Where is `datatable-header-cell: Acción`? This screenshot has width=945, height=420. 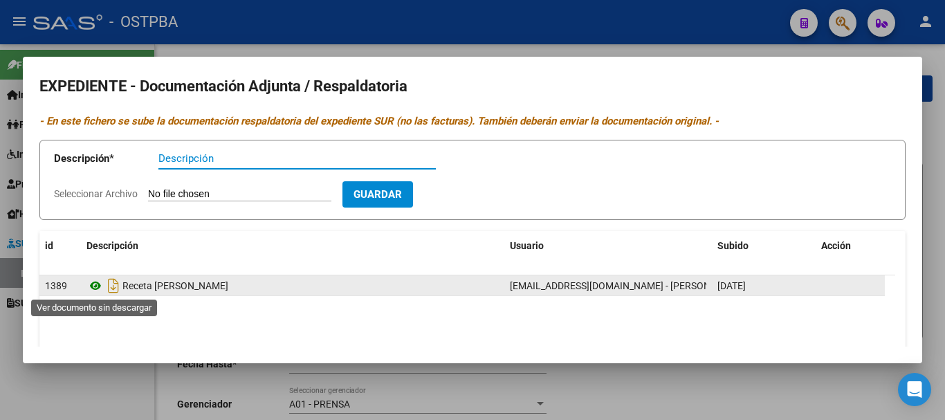 datatable-header-cell: Acción is located at coordinates (850, 246).